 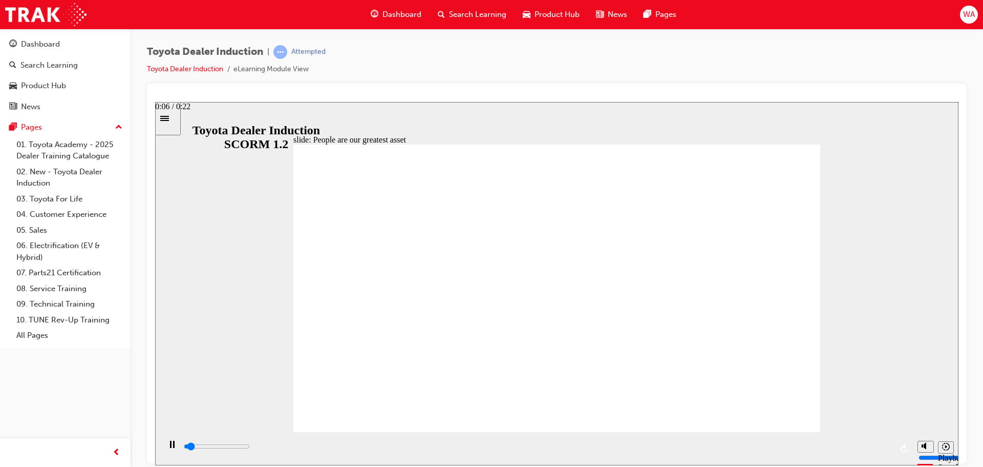 What do you see at coordinates (778, 346) in the screenshot?
I see `div: misc controls` at bounding box center [778, 346].